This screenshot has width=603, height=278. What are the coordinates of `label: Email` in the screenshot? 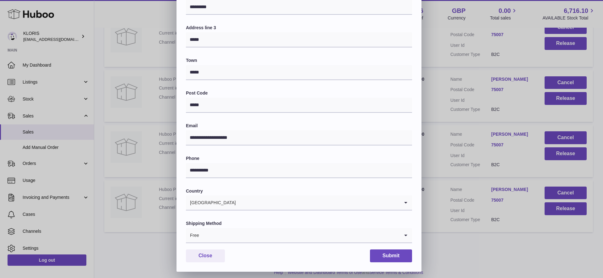 It's located at (299, 126).